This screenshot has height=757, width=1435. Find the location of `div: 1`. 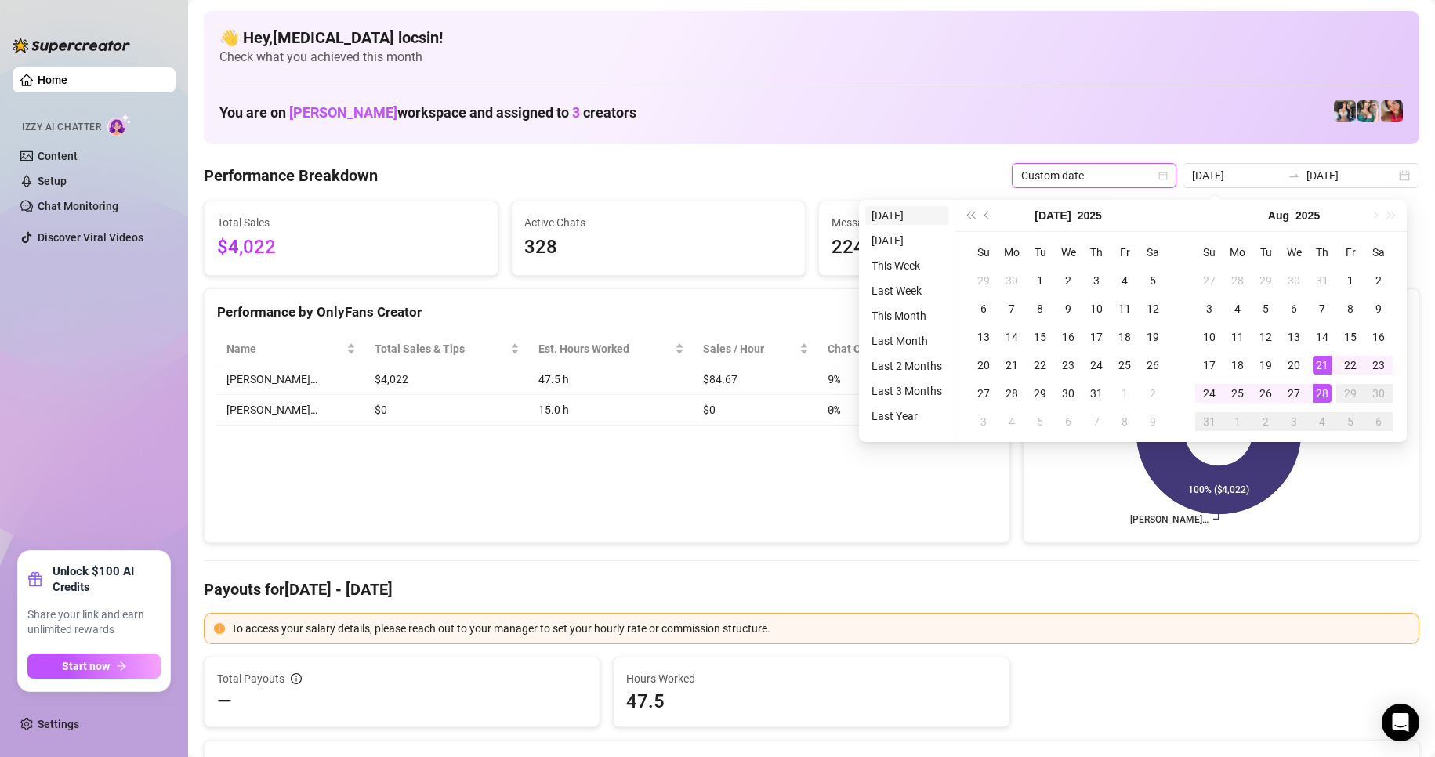

div: 1 is located at coordinates (1125, 394).